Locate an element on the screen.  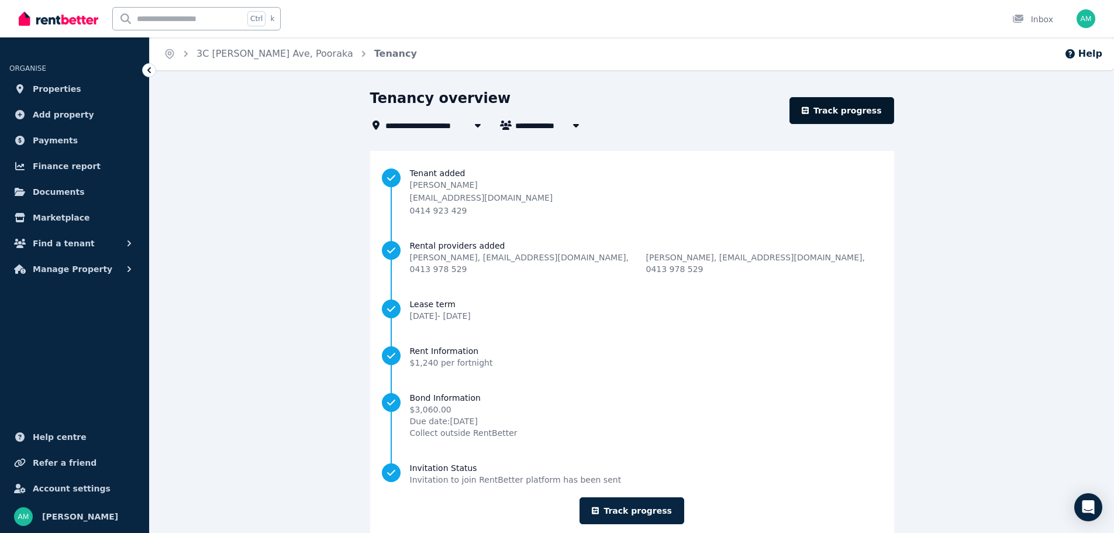
span: Payments is located at coordinates (55, 140).